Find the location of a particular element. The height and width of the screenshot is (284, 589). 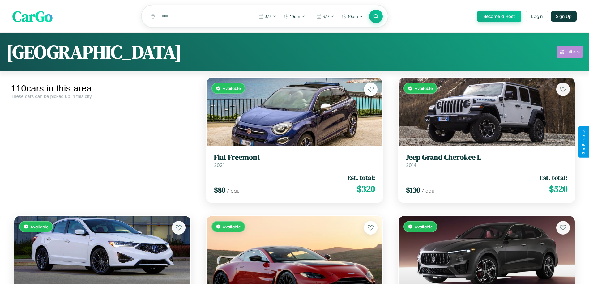

button: 3/7 is located at coordinates (325, 16).